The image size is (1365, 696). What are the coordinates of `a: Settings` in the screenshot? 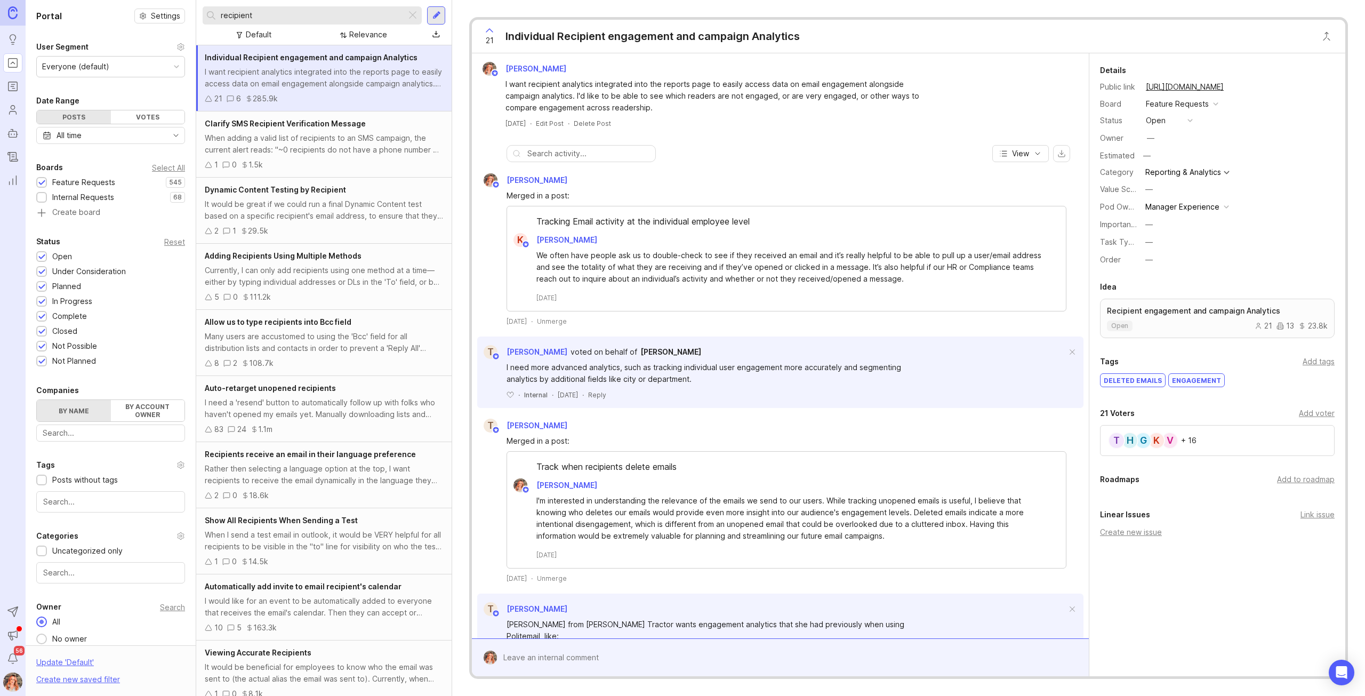 It's located at (159, 16).